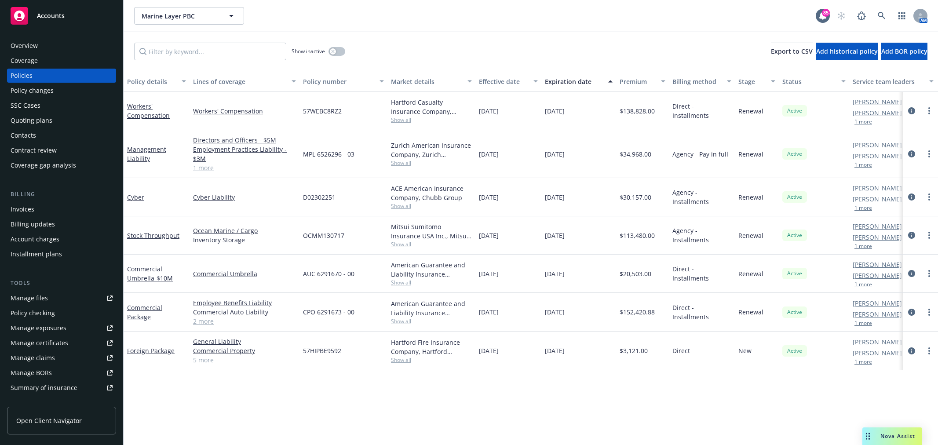  I want to click on button: Export to CSV, so click(792, 51).